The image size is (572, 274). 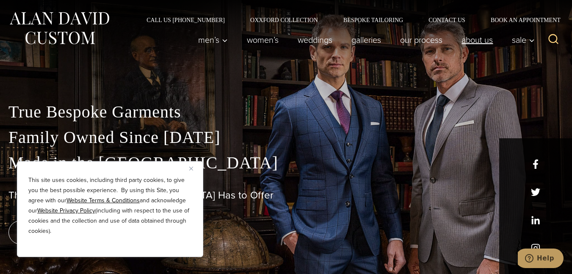 What do you see at coordinates (348, 20) in the screenshot?
I see `nav: Secondary Navigation` at bounding box center [348, 20].